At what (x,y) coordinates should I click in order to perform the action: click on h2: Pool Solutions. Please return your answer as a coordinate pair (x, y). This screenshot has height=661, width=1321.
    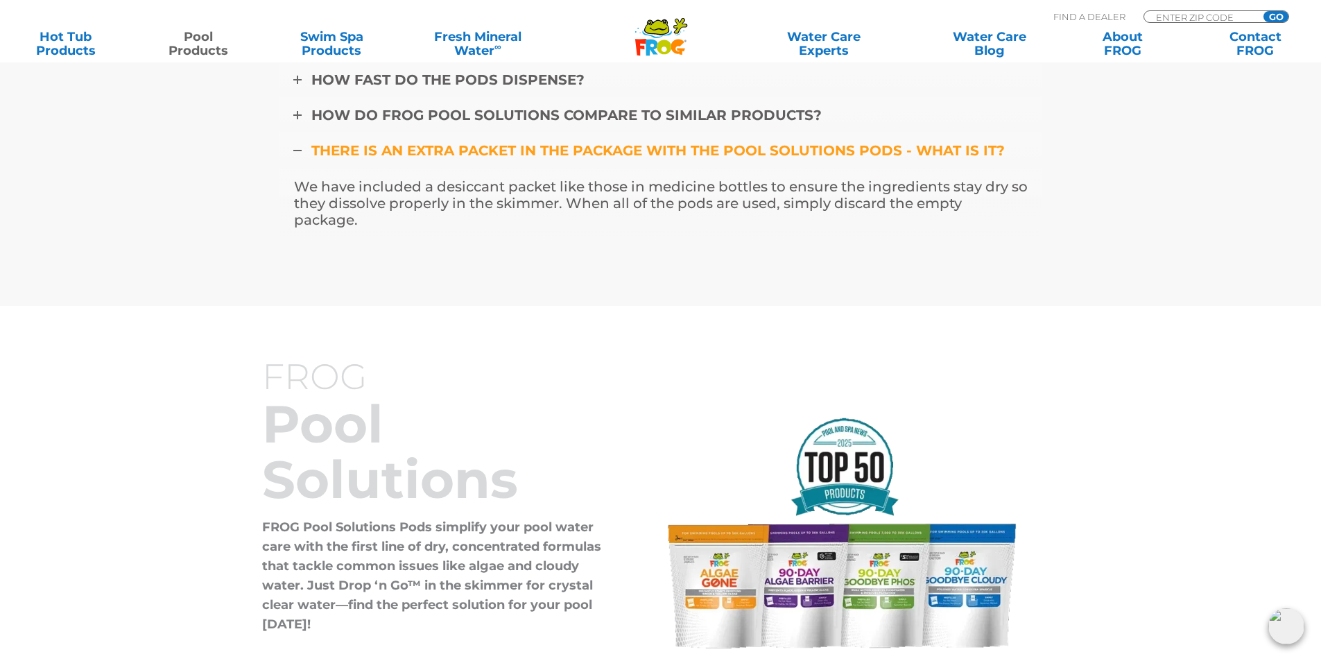
    Looking at the image, I should click on (439, 451).